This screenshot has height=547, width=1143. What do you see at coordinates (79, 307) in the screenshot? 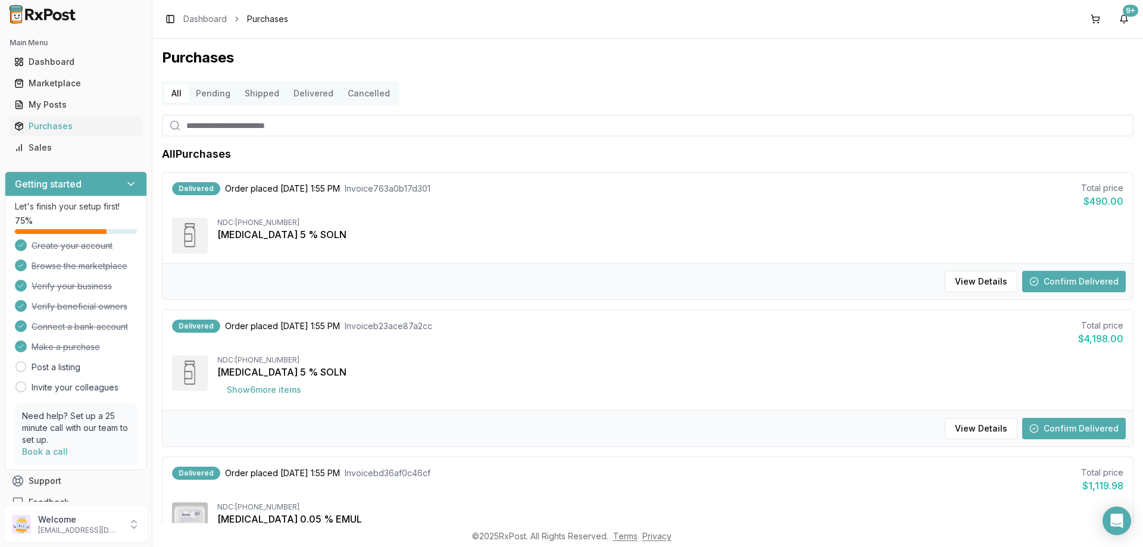
I see `span: Verify beneficial owners` at bounding box center [79, 307].